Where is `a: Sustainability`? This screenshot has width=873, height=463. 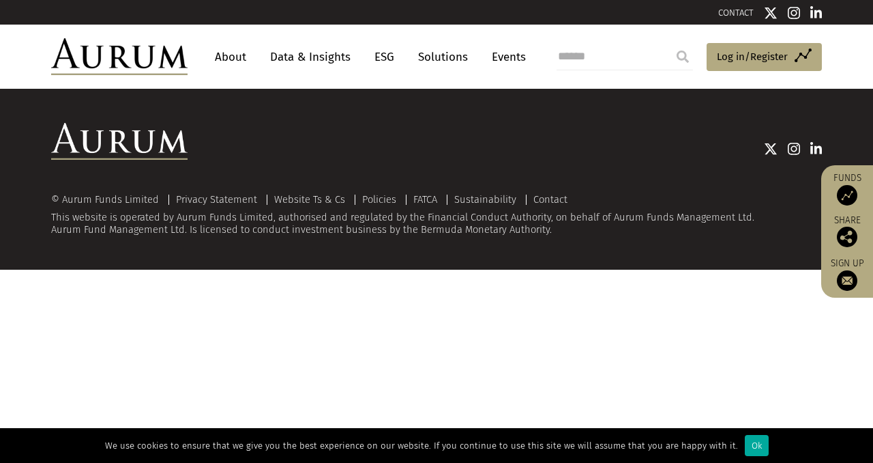
a: Sustainability is located at coordinates (485, 199).